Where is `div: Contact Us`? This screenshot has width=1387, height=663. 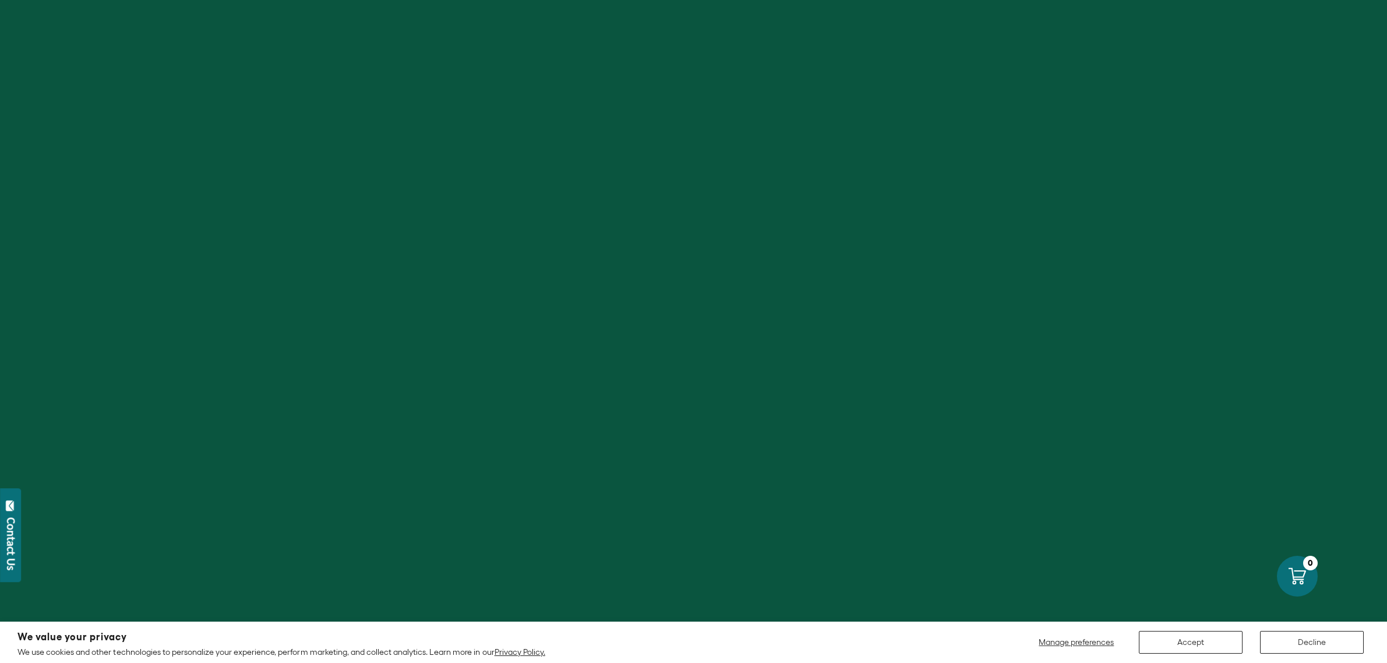 div: Contact Us is located at coordinates (11, 543).